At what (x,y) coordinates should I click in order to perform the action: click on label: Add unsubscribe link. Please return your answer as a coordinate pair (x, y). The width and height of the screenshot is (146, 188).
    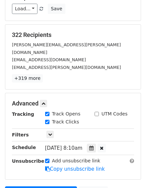
    Looking at the image, I should click on (76, 160).